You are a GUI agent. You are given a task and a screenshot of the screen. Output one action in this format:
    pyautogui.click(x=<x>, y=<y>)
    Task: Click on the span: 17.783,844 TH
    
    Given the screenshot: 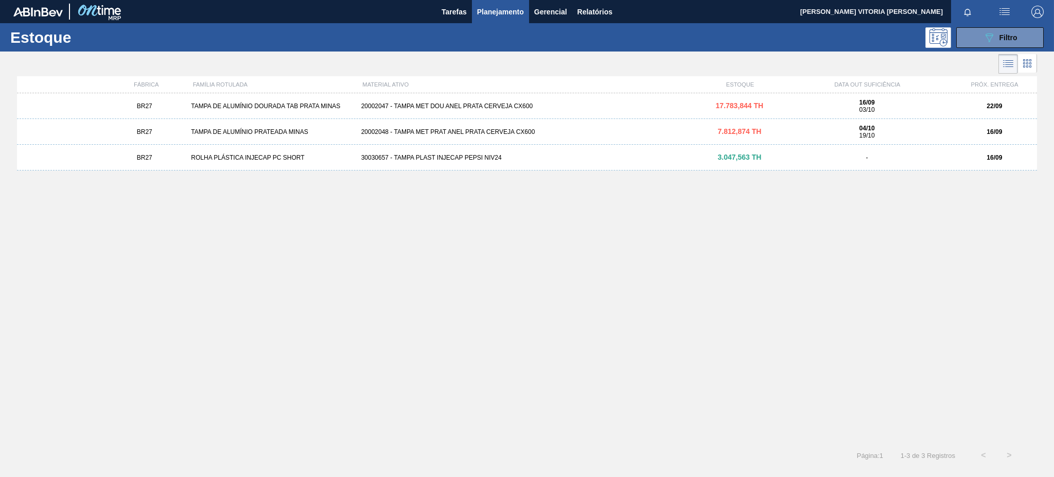 What is the action you would take?
    pyautogui.click(x=740, y=105)
    